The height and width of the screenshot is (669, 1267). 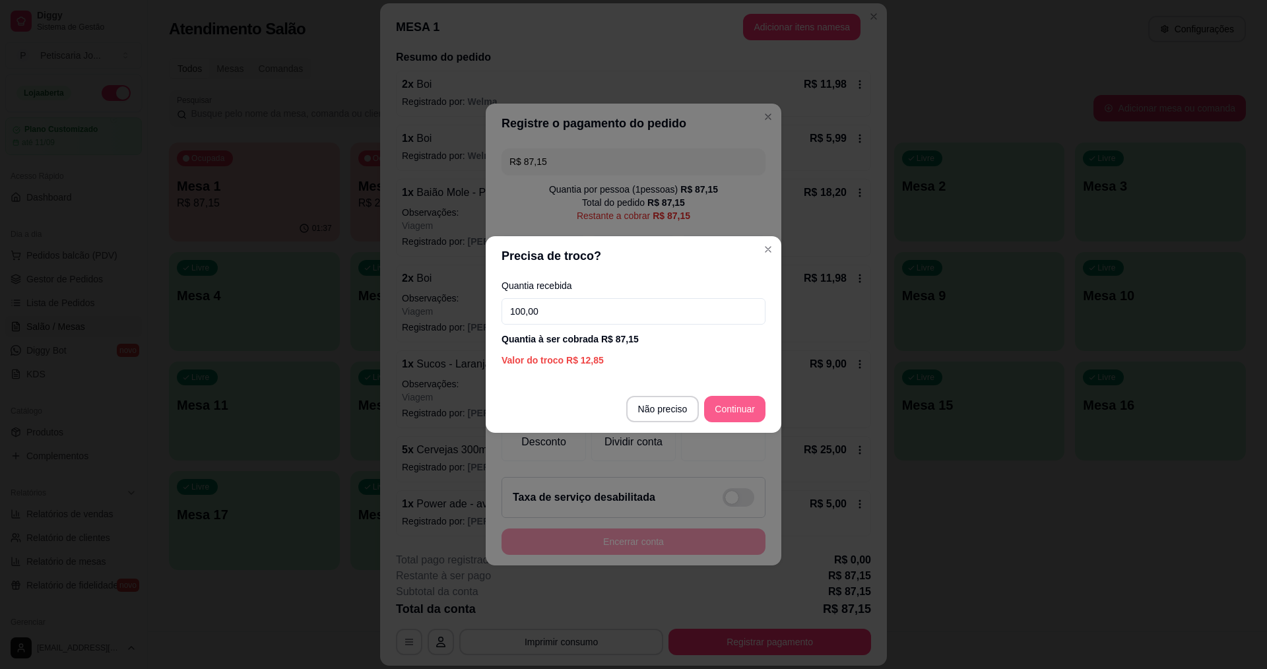 What do you see at coordinates (634, 256) in the screenshot?
I see `header: Precisa de troco?` at bounding box center [634, 256].